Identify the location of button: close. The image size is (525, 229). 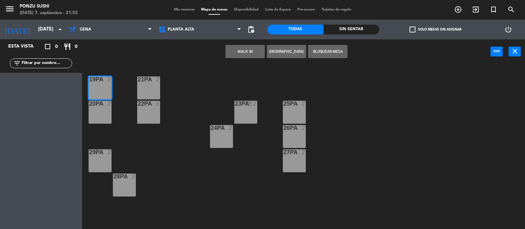
(514, 51).